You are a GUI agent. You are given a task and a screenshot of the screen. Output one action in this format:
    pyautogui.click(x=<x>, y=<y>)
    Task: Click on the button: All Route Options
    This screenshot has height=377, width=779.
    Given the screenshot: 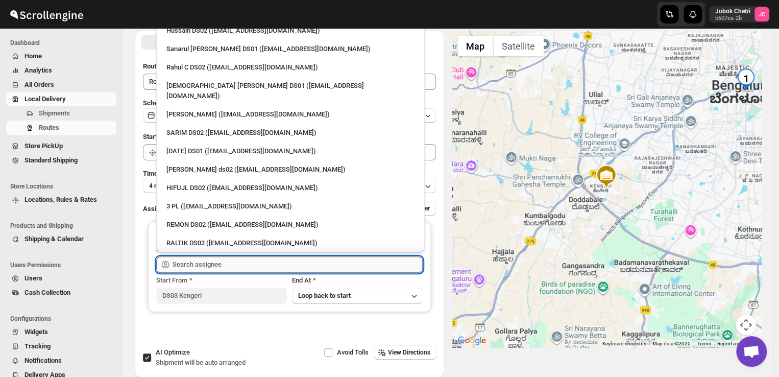 What is the action you would take?
    pyautogui.click(x=214, y=42)
    